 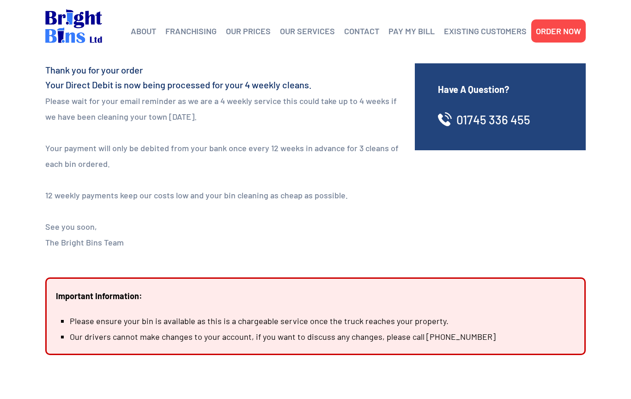 I want to click on a: ORDER NOW, so click(x=558, y=31).